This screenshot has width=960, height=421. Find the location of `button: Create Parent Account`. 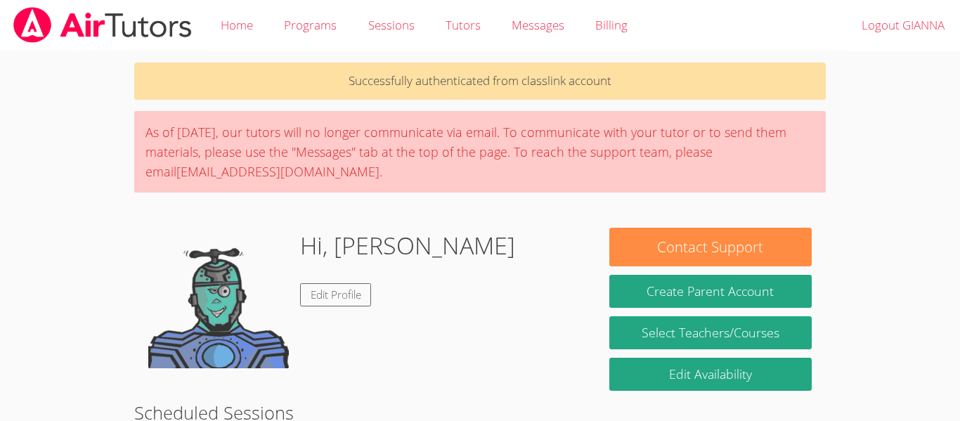

button: Create Parent Account is located at coordinates (711, 291).